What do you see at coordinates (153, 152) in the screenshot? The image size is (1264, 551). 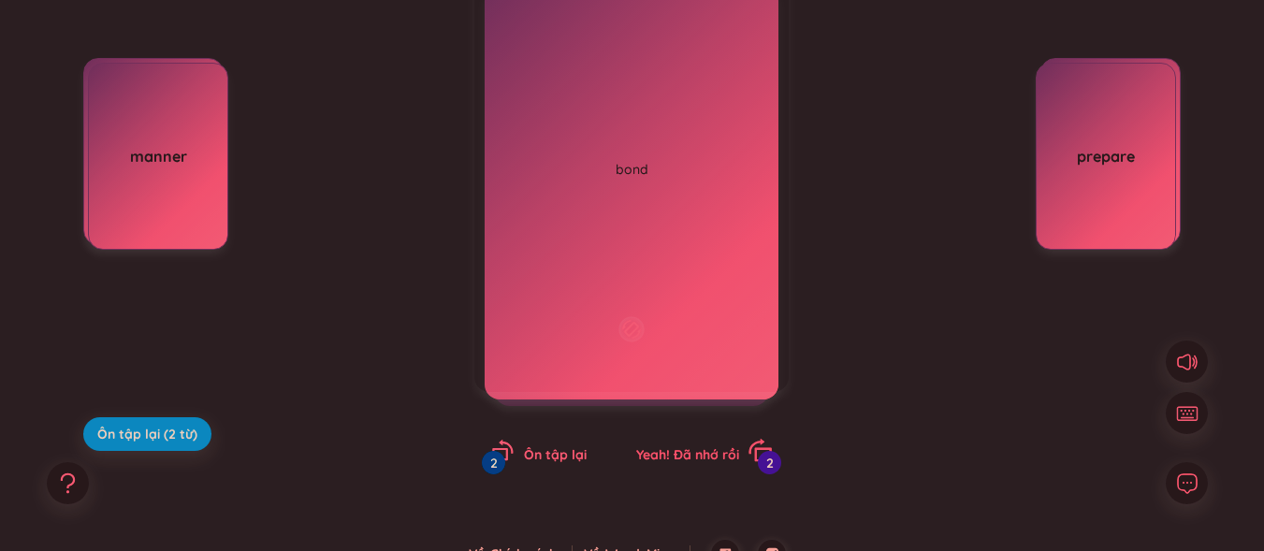 I see `div: manage` at bounding box center [153, 152].